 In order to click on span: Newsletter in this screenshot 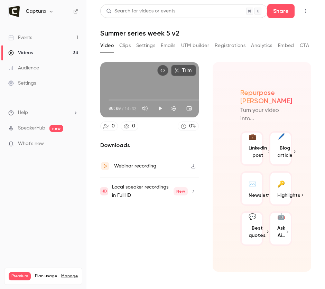, I will do `click(262, 195)`.